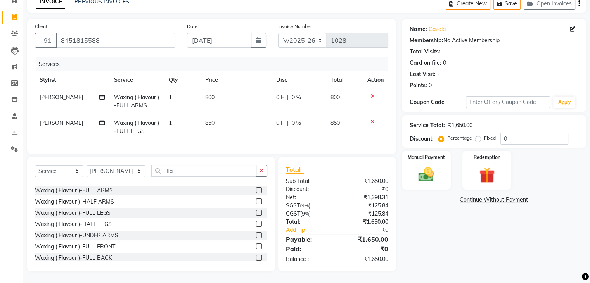 The image size is (590, 283). Describe the element at coordinates (299, 80) in the screenshot. I see `th: Disc` at that location.